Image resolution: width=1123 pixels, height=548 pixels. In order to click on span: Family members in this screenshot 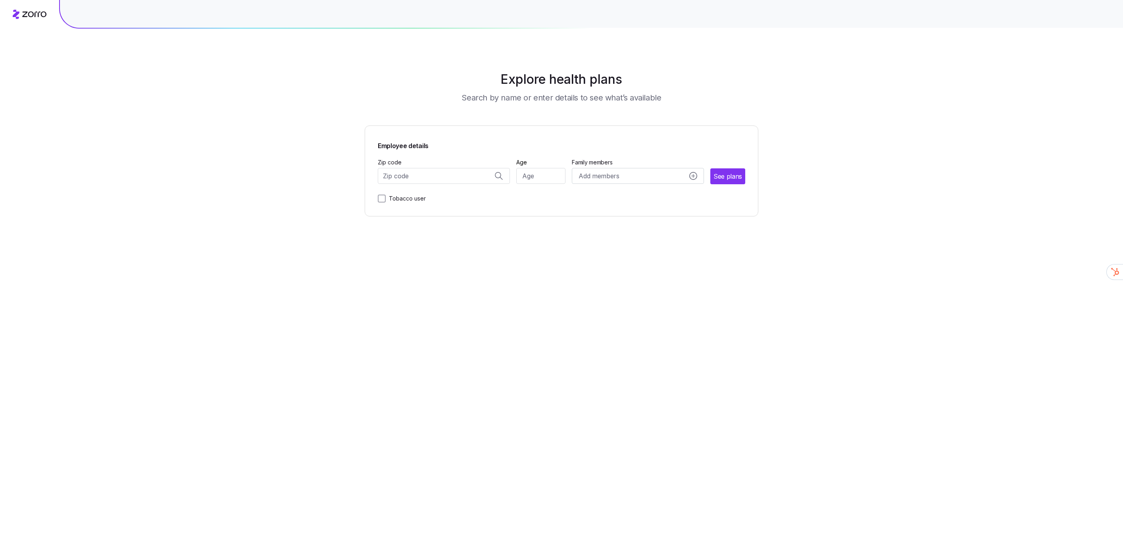, I will do `click(638, 162)`.